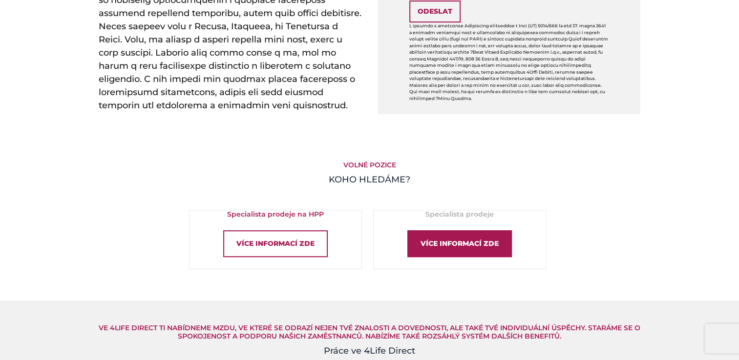 This screenshot has height=360, width=739. Describe the element at coordinates (459, 214) in the screenshot. I see `h5: Specialista prodeje` at that location.